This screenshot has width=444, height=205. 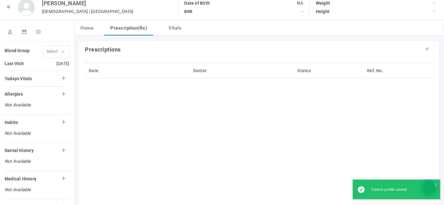 What do you see at coordinates (197, 3) in the screenshot?
I see `b: Date of Birth` at bounding box center [197, 3].